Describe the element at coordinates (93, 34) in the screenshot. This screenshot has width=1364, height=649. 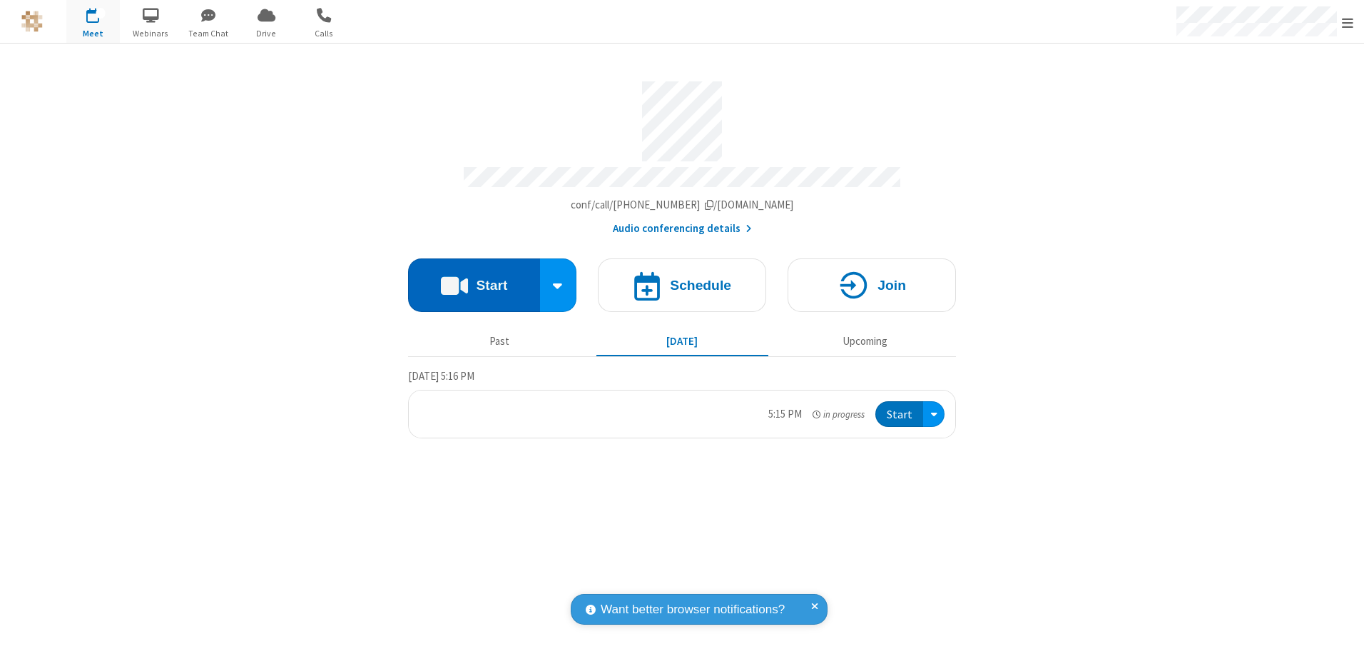
I see `span: Meet` at that location.